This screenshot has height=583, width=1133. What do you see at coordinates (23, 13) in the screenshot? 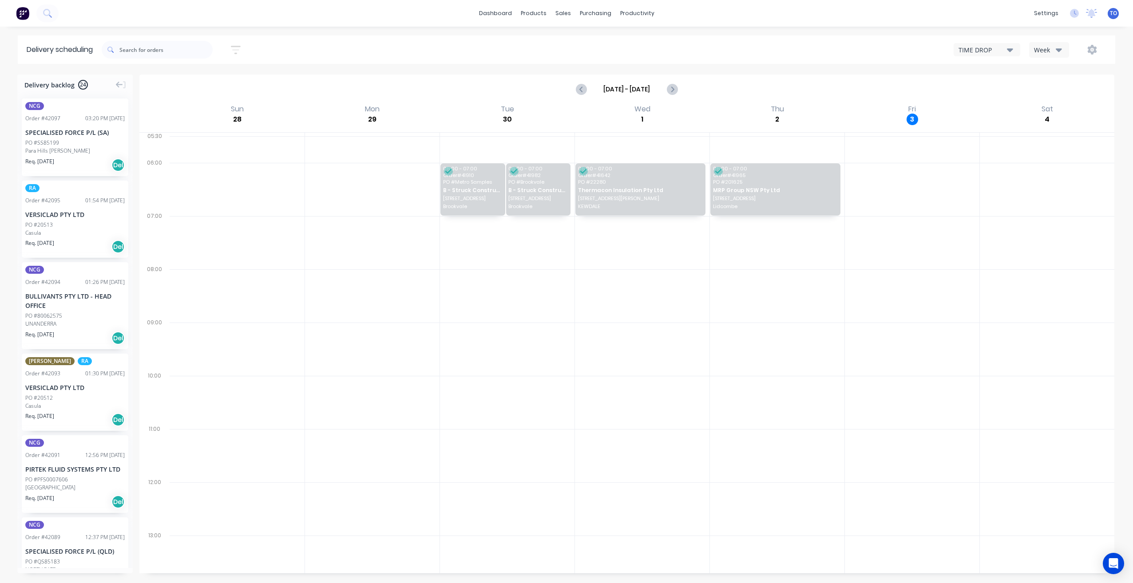
I see `img: Factory` at bounding box center [23, 13].